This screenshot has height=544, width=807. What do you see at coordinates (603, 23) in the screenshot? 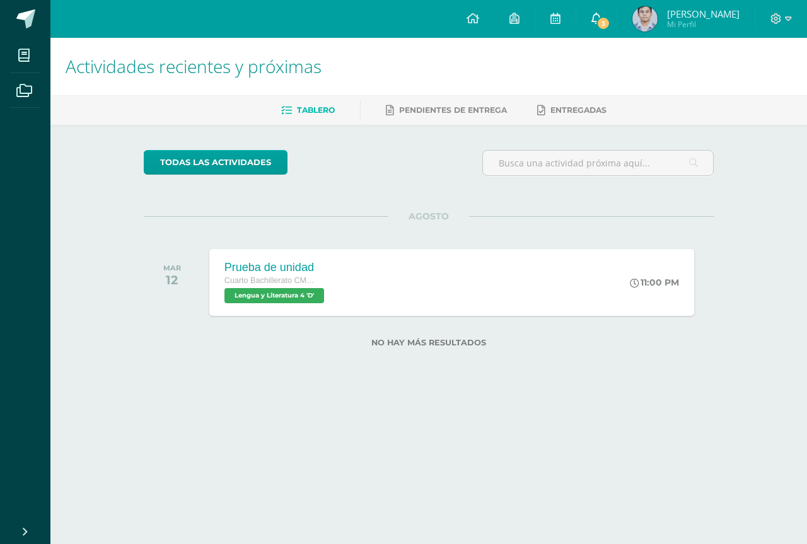
I see `span: 3` at bounding box center [603, 23].